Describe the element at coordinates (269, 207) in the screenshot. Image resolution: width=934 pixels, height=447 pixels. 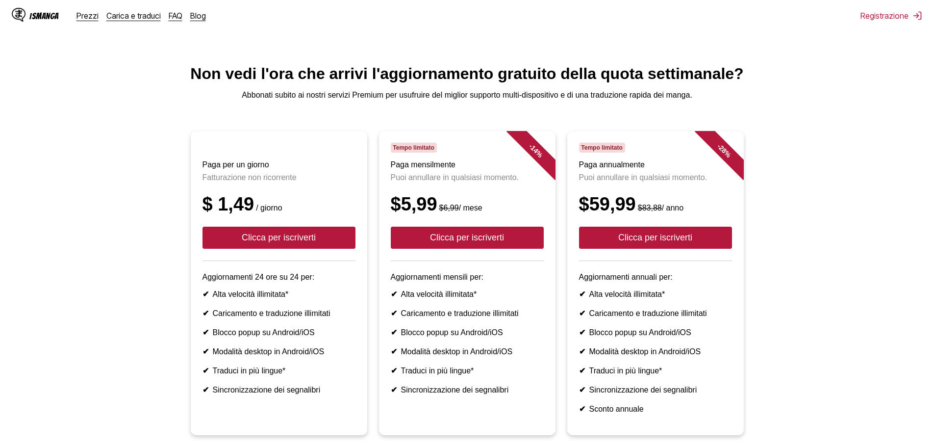
I see `font: / giorno` at that location.